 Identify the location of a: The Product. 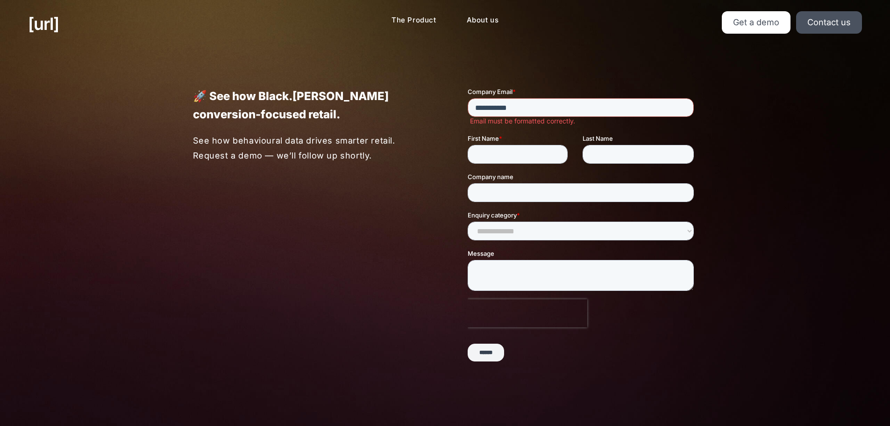
(414, 20).